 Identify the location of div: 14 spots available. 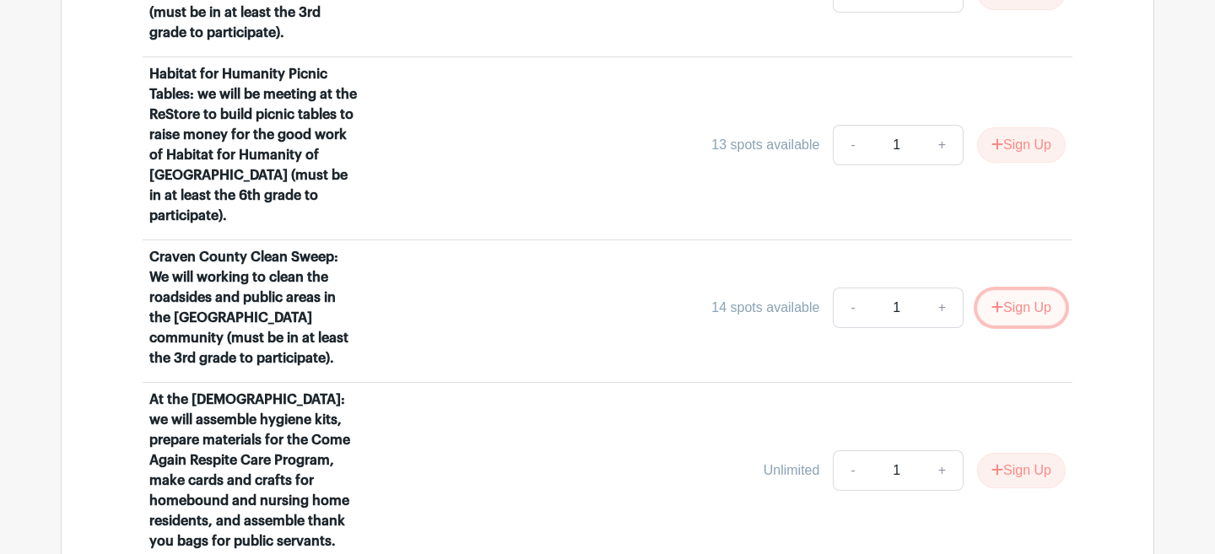
(765, 308).